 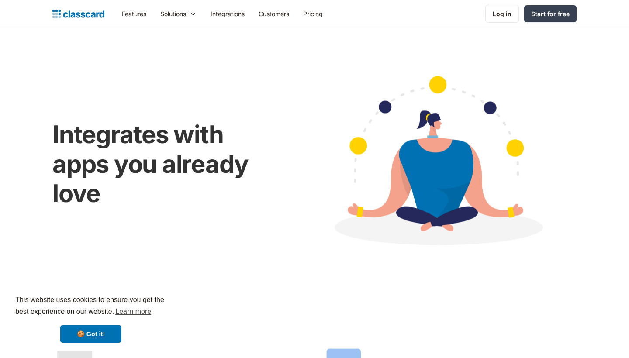 What do you see at coordinates (78, 14) in the screenshot?
I see `a: home` at bounding box center [78, 14].